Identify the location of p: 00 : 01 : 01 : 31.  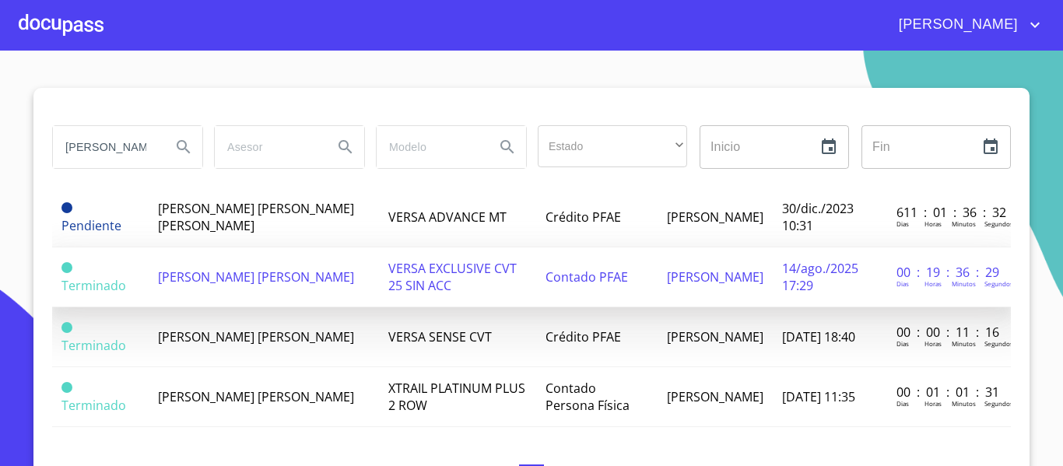
(948, 392).